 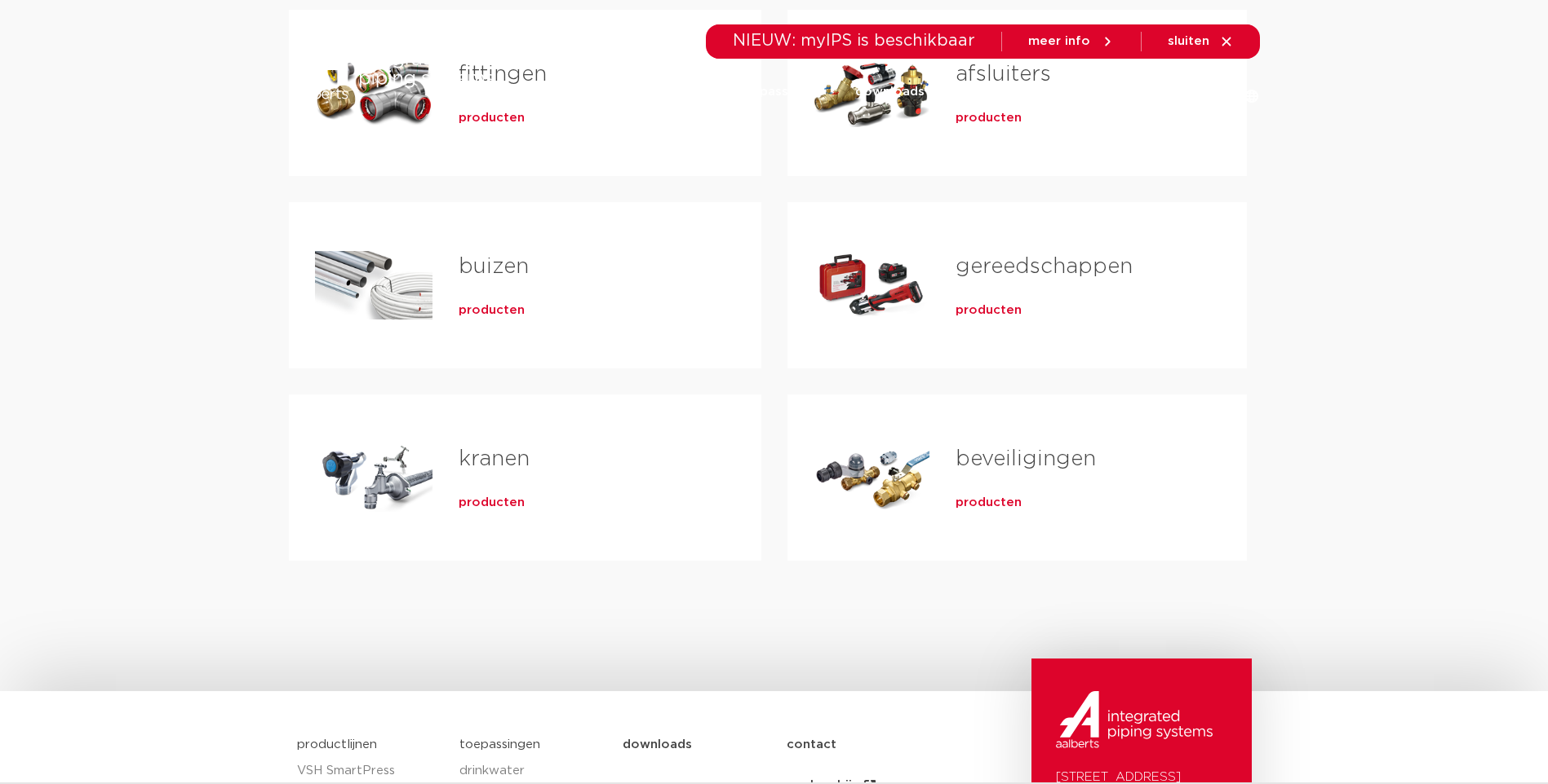 I want to click on a: markten, so click(x=678, y=91).